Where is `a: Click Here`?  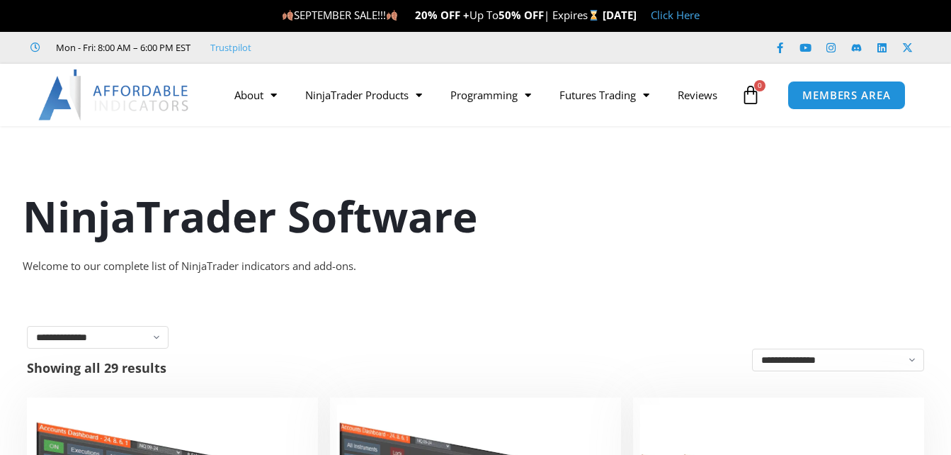
a: Click Here is located at coordinates (675, 15).